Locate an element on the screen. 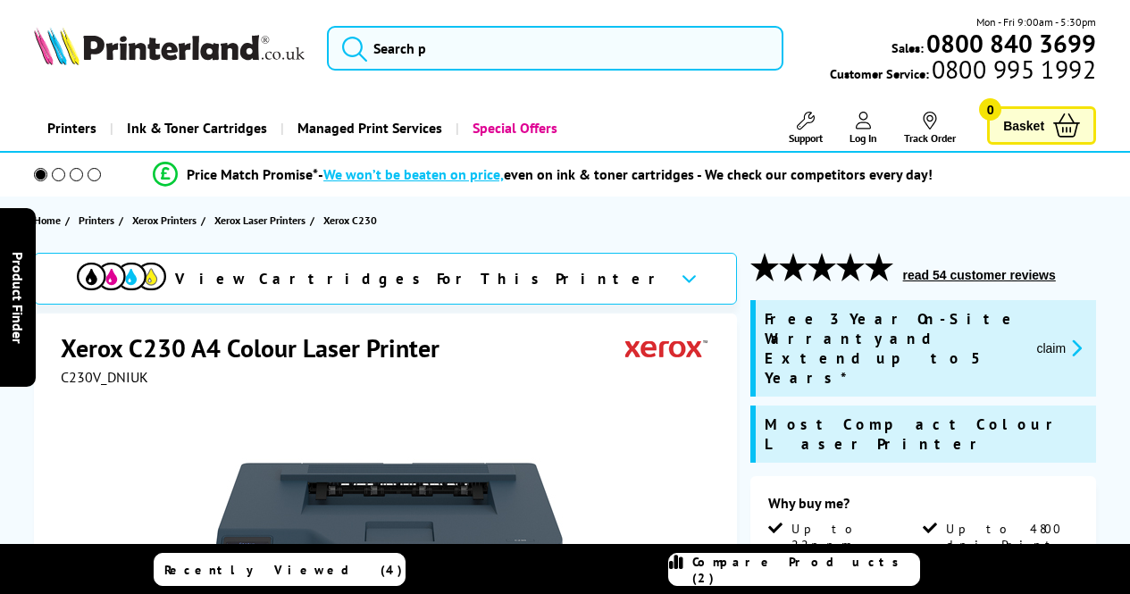 The height and width of the screenshot is (594, 1130). span: Xerox Laser Printers is located at coordinates (260, 220).